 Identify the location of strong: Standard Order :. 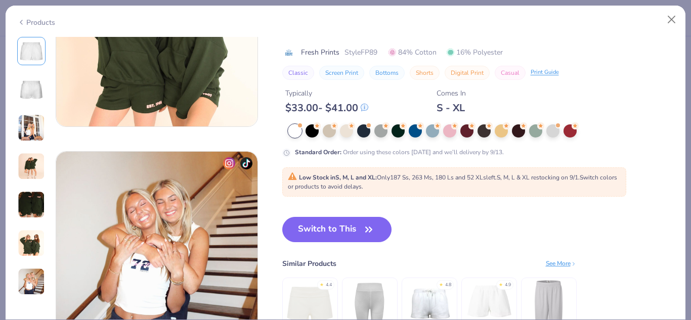
(318, 152).